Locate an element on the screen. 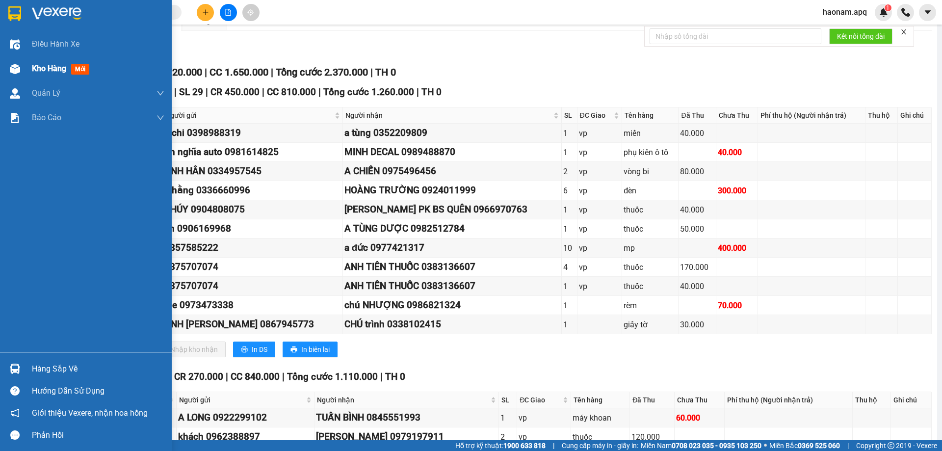 Image resolution: width=942 pixels, height=451 pixels. span: TH 0 is located at coordinates (386, 72).